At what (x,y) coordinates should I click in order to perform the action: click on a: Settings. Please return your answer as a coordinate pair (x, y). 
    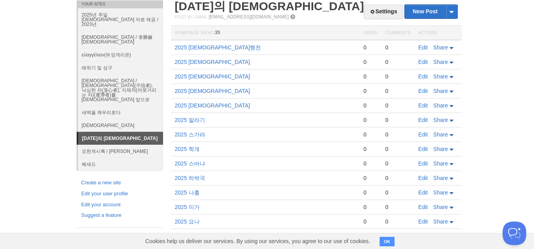
    Looking at the image, I should click on (383, 12).